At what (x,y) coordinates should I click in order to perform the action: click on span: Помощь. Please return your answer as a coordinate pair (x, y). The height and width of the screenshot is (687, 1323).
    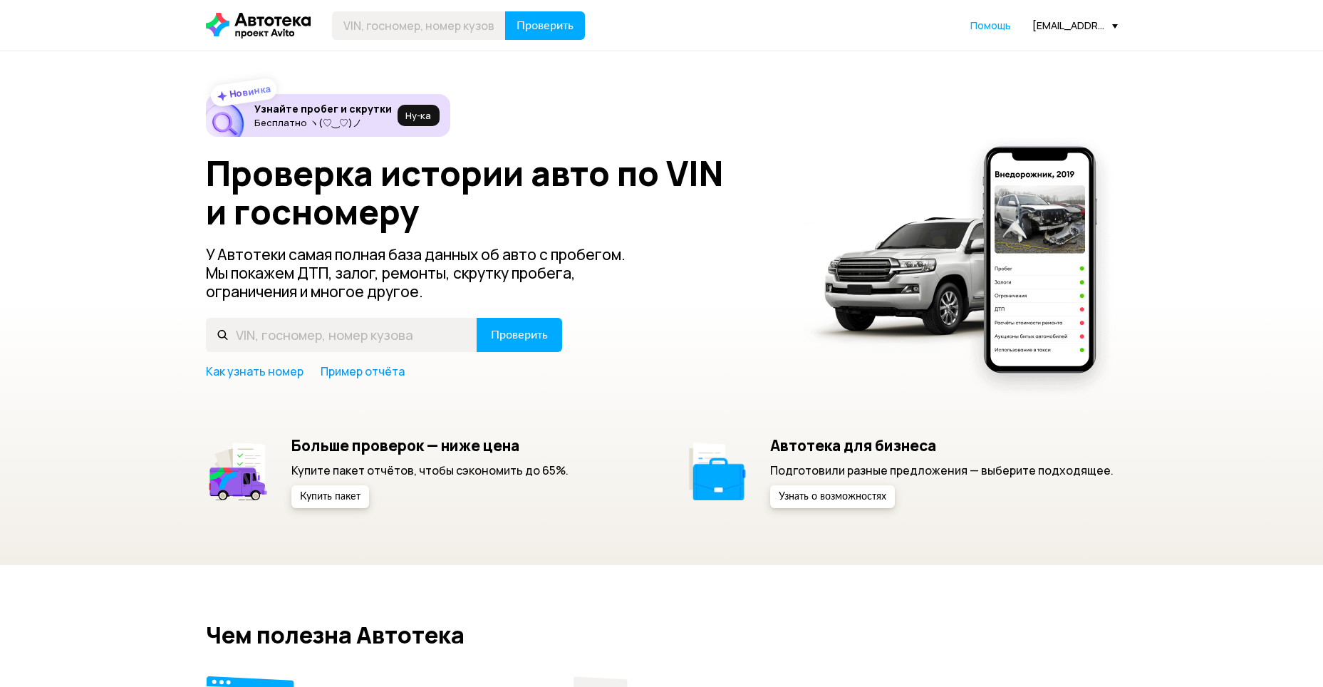
    Looking at the image, I should click on (990, 25).